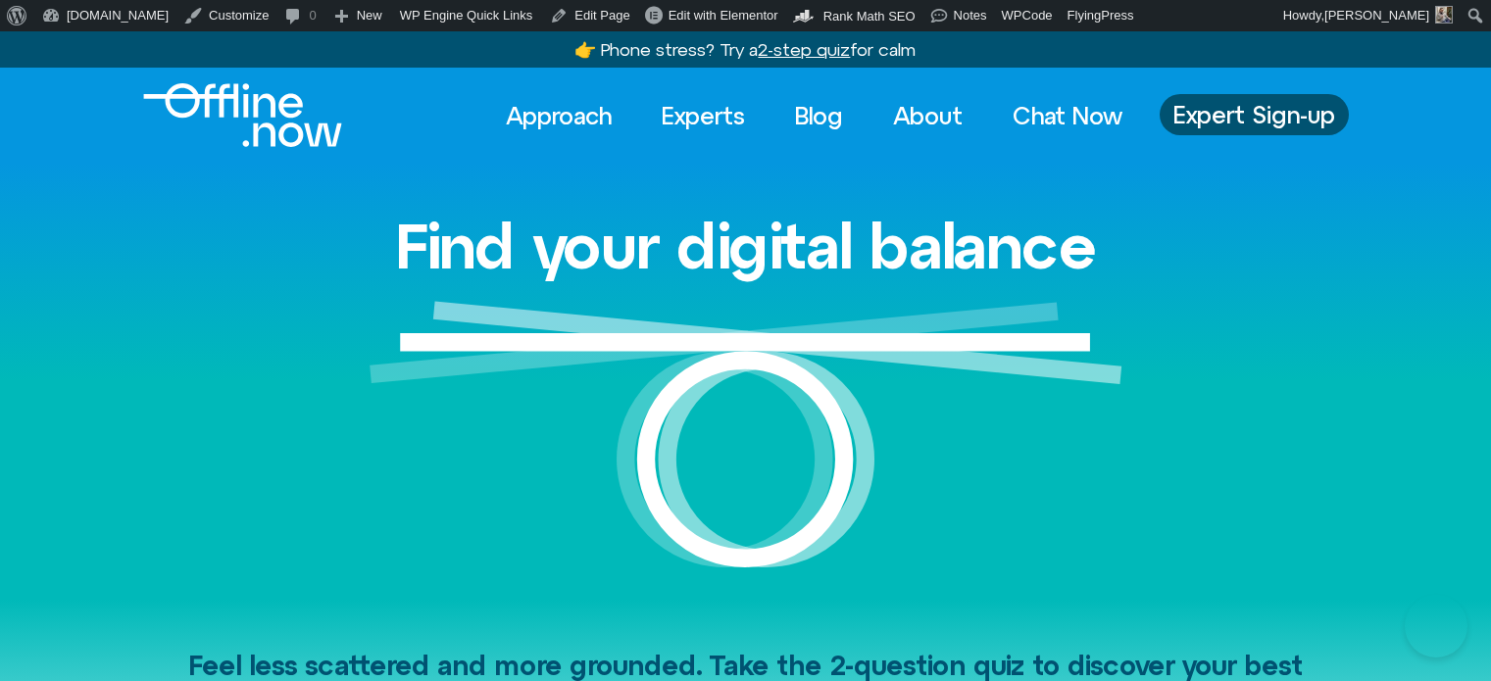  Describe the element at coordinates (703, 116) in the screenshot. I see `a: Experts` at that location.